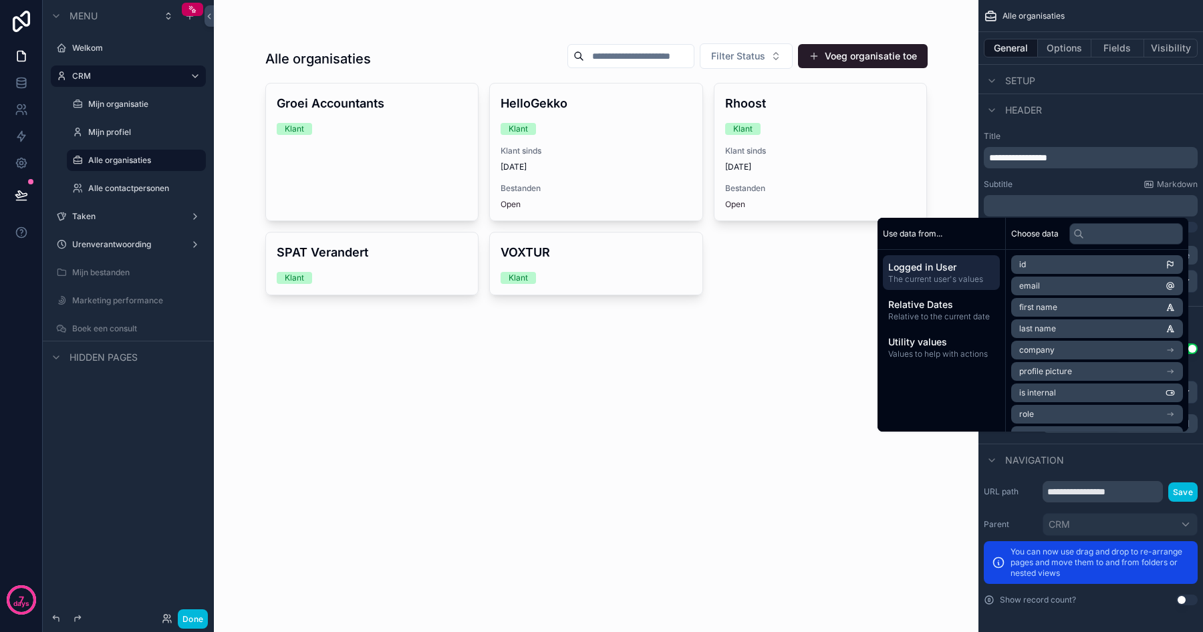  What do you see at coordinates (84, 16) in the screenshot?
I see `span: Menu` at bounding box center [84, 16].